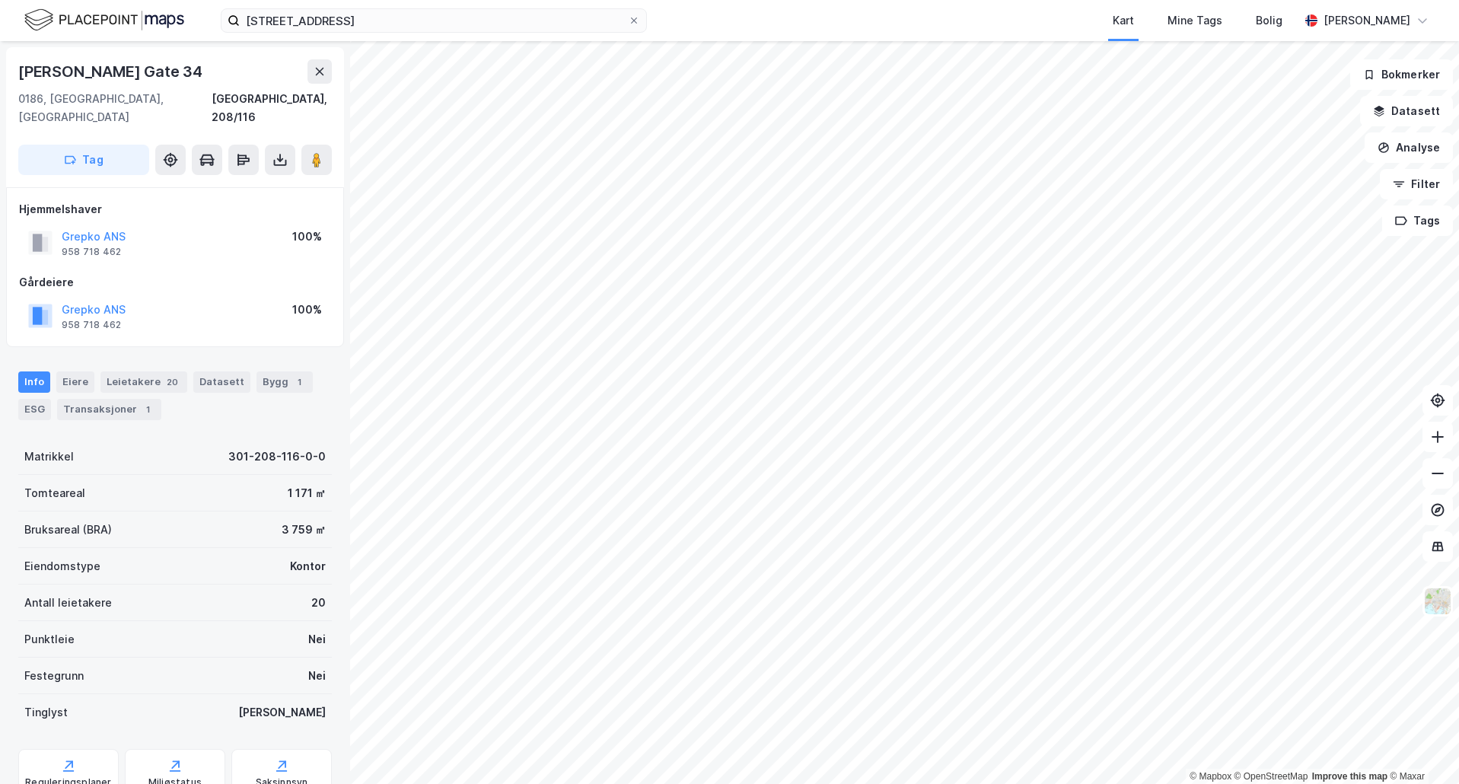  What do you see at coordinates (62, 566) in the screenshot?
I see `div: Eiendomstype` at bounding box center [62, 566].